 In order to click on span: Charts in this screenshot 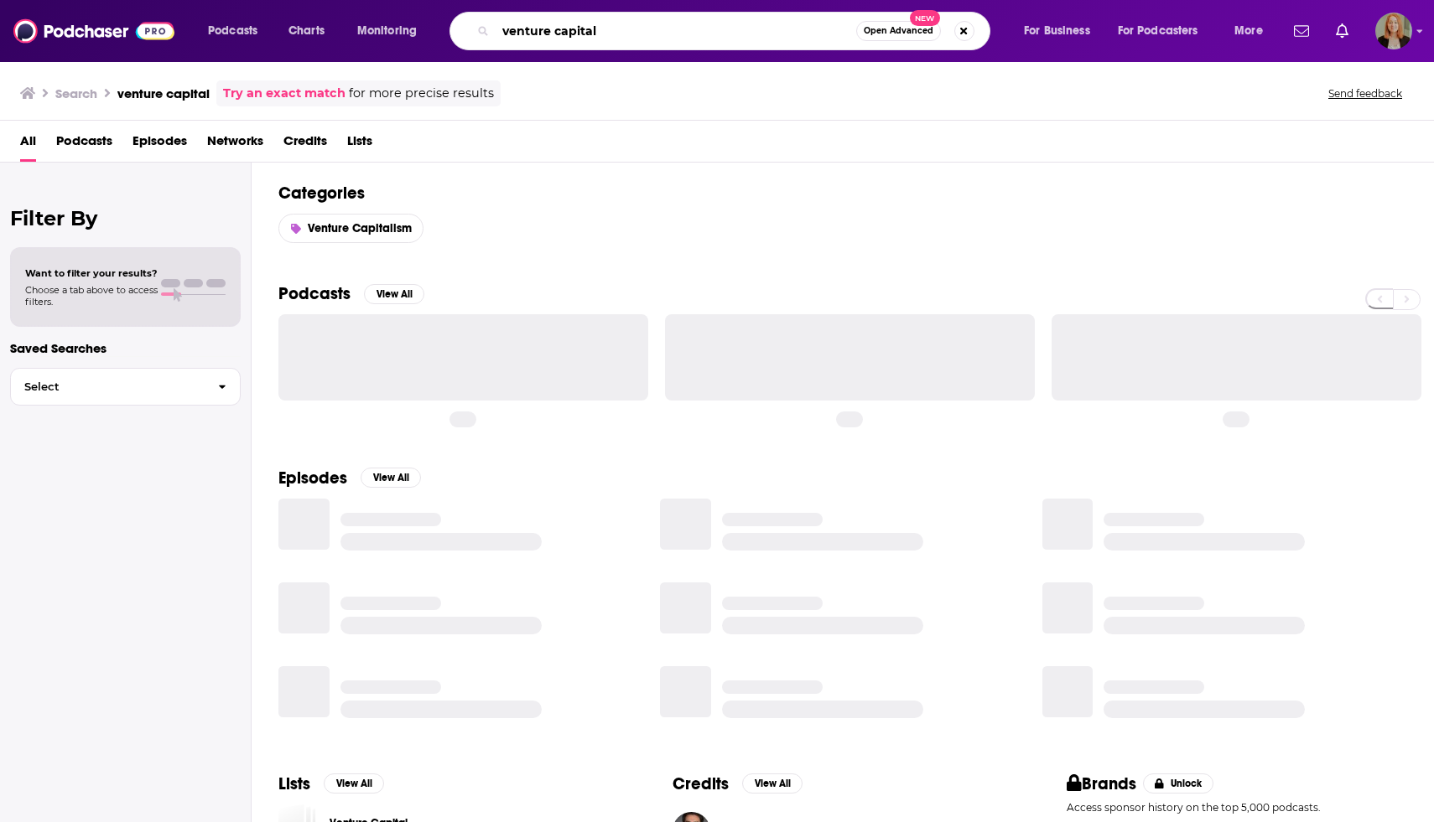, I will do `click(306, 31)`.